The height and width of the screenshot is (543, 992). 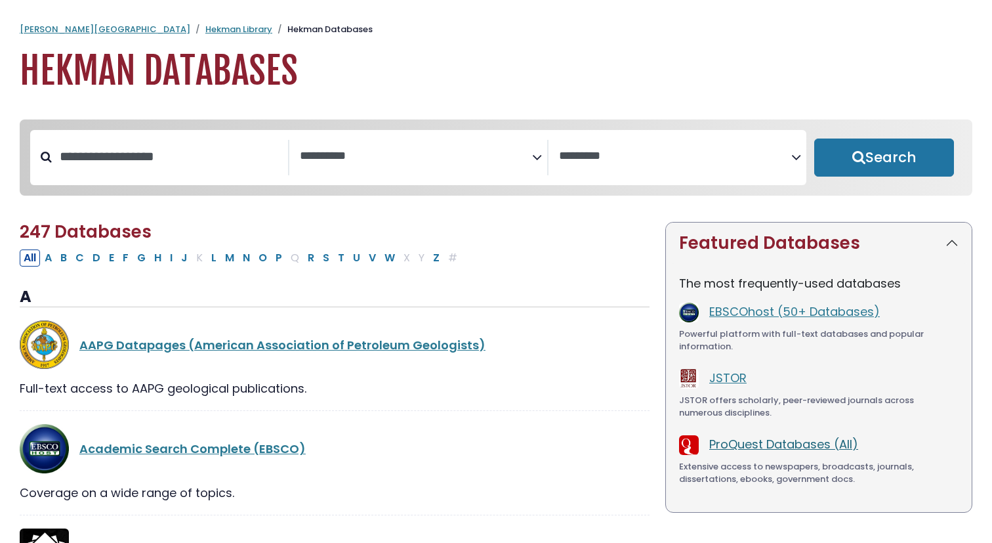 What do you see at coordinates (157, 258) in the screenshot?
I see `button: Filter Results H` at bounding box center [157, 258].